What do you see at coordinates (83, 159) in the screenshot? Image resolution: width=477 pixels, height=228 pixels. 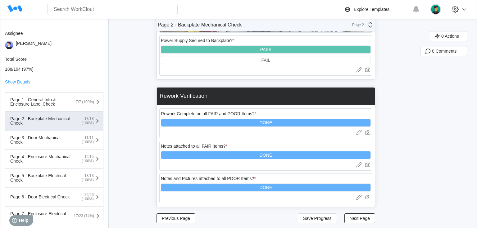 I see `div: 15/15 (100%)` at bounding box center [83, 159].